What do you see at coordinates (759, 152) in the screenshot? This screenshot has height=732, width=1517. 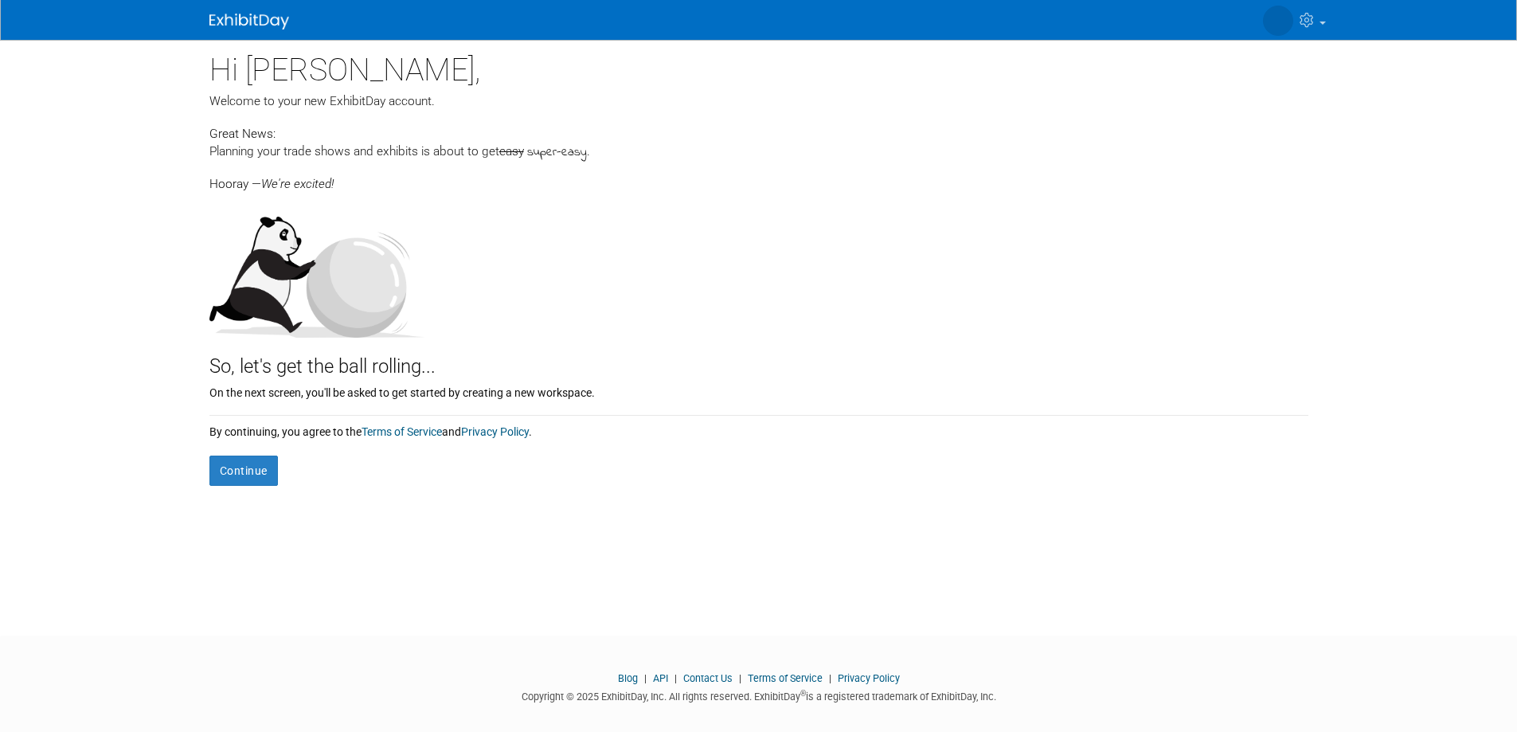 I see `div: Planning your trade shows and exhibits is about to get .` at bounding box center [759, 152].